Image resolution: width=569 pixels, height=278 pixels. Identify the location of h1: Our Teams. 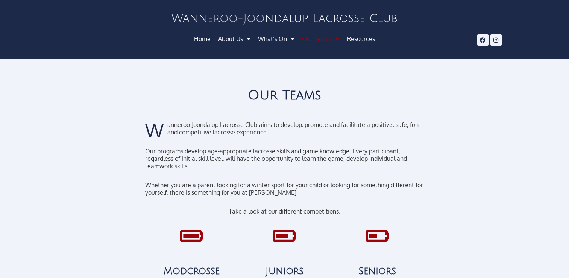
(284, 95).